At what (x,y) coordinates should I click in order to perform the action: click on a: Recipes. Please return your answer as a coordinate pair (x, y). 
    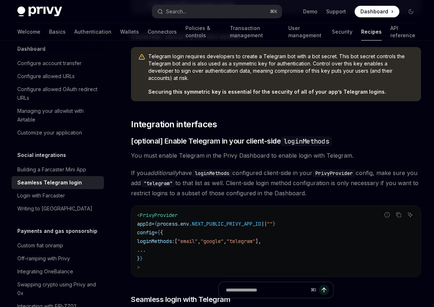
    Looking at the image, I should click on (372, 32).